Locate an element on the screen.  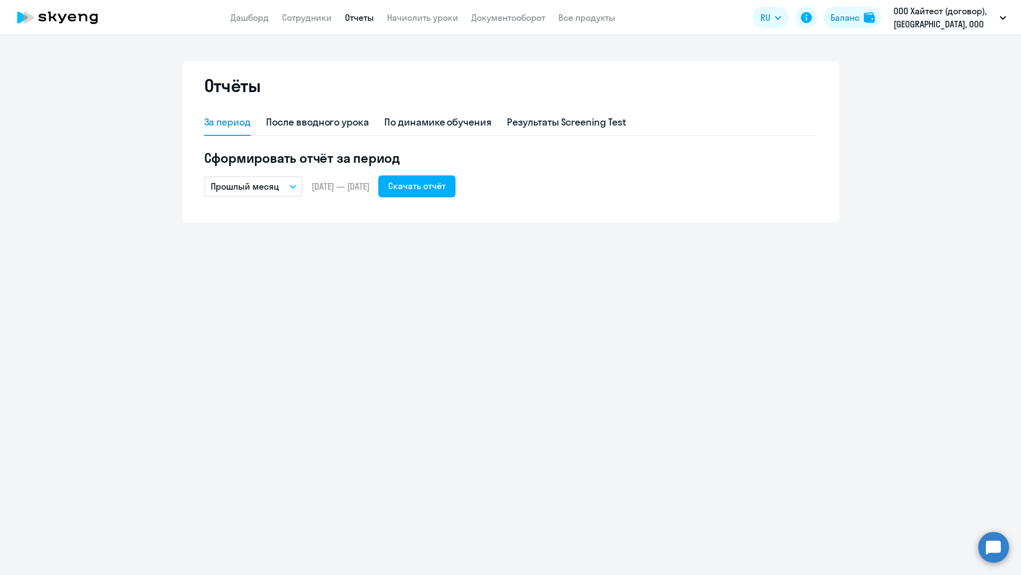
button: Прошлый месяц is located at coordinates (254, 186).